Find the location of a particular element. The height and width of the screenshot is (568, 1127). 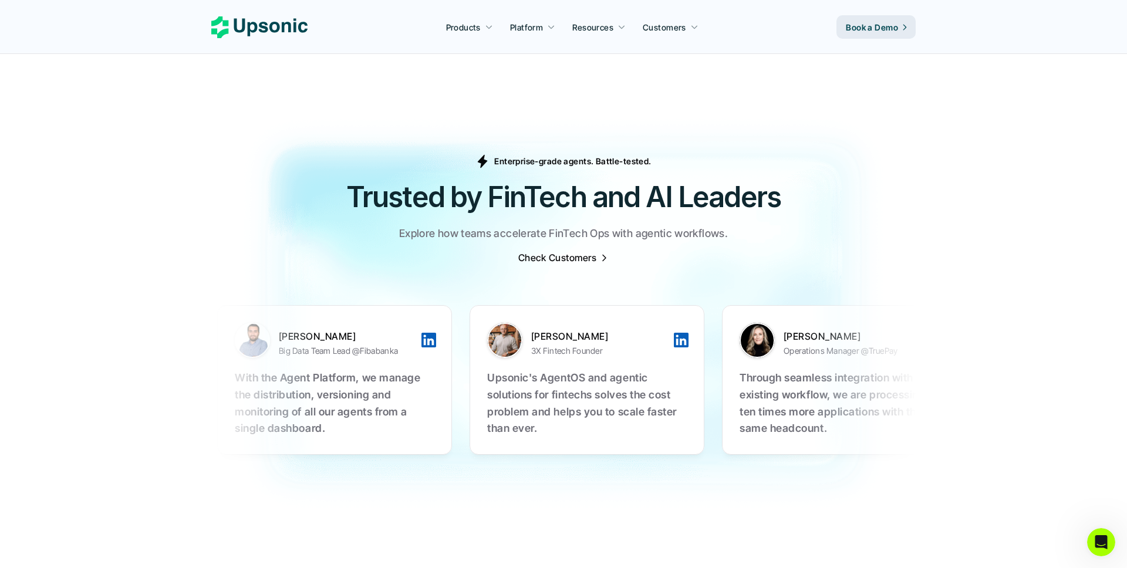

p: Resources is located at coordinates (593, 27).